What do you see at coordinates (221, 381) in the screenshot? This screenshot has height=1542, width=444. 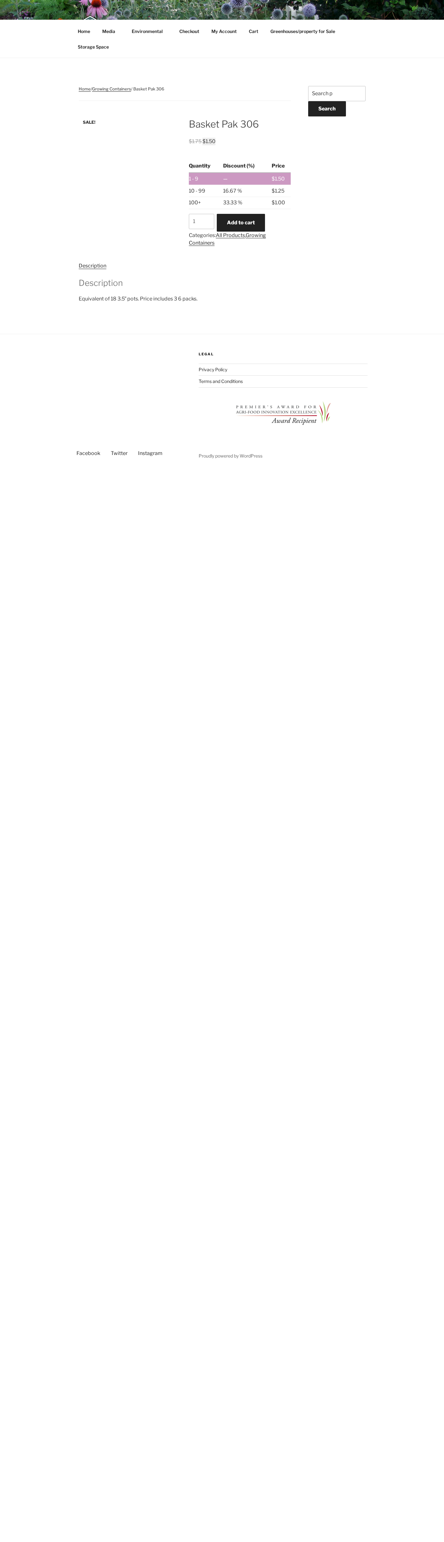 I see `a: Terms and Conditions` at bounding box center [221, 381].